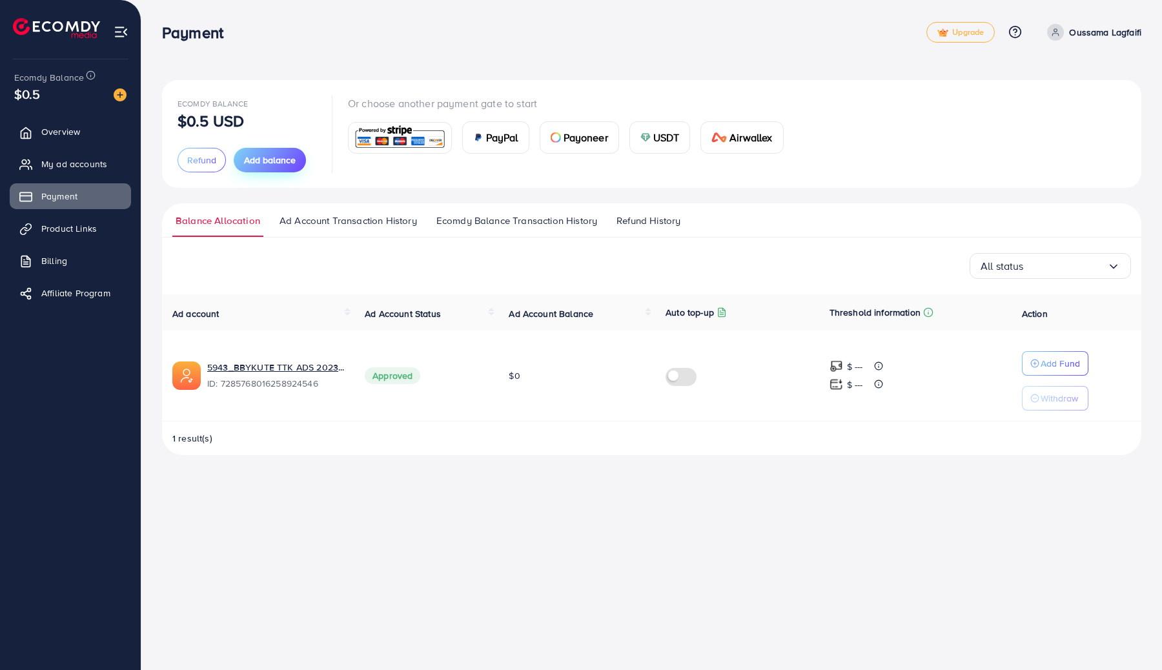 This screenshot has width=1162, height=670. What do you see at coordinates (1001, 266) in the screenshot?
I see `span: All status` at bounding box center [1001, 266].